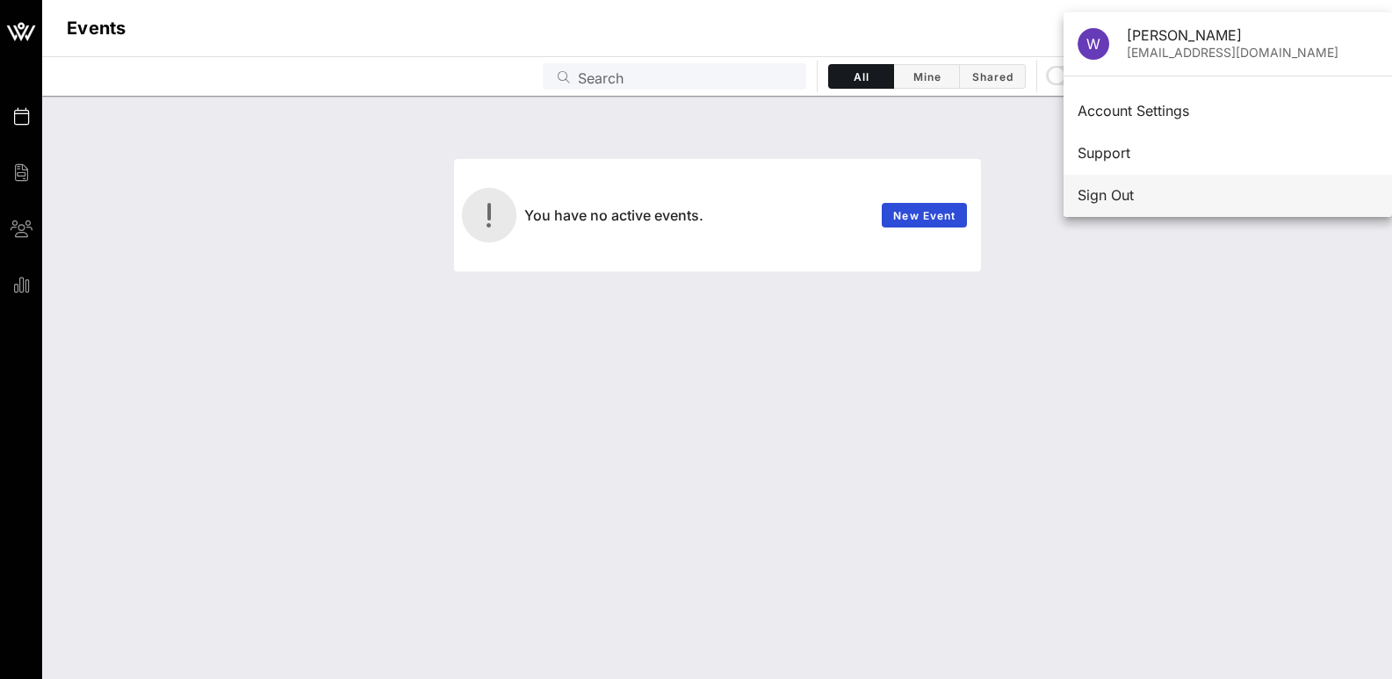  I want to click on span: New Event, so click(924, 215).